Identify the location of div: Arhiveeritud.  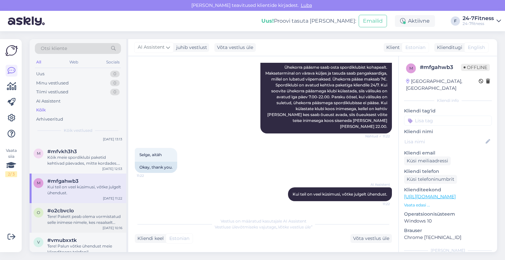
(50, 119).